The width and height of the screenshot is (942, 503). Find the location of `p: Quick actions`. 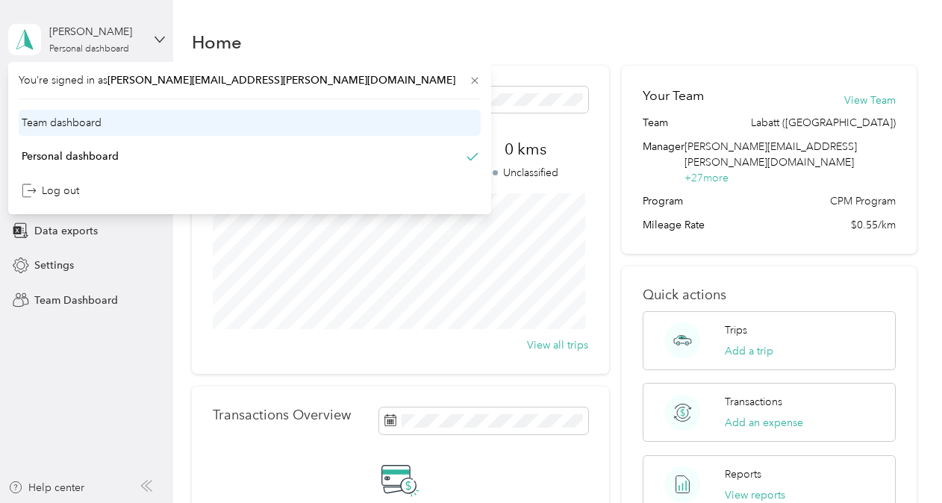

p: Quick actions is located at coordinates (769, 295).